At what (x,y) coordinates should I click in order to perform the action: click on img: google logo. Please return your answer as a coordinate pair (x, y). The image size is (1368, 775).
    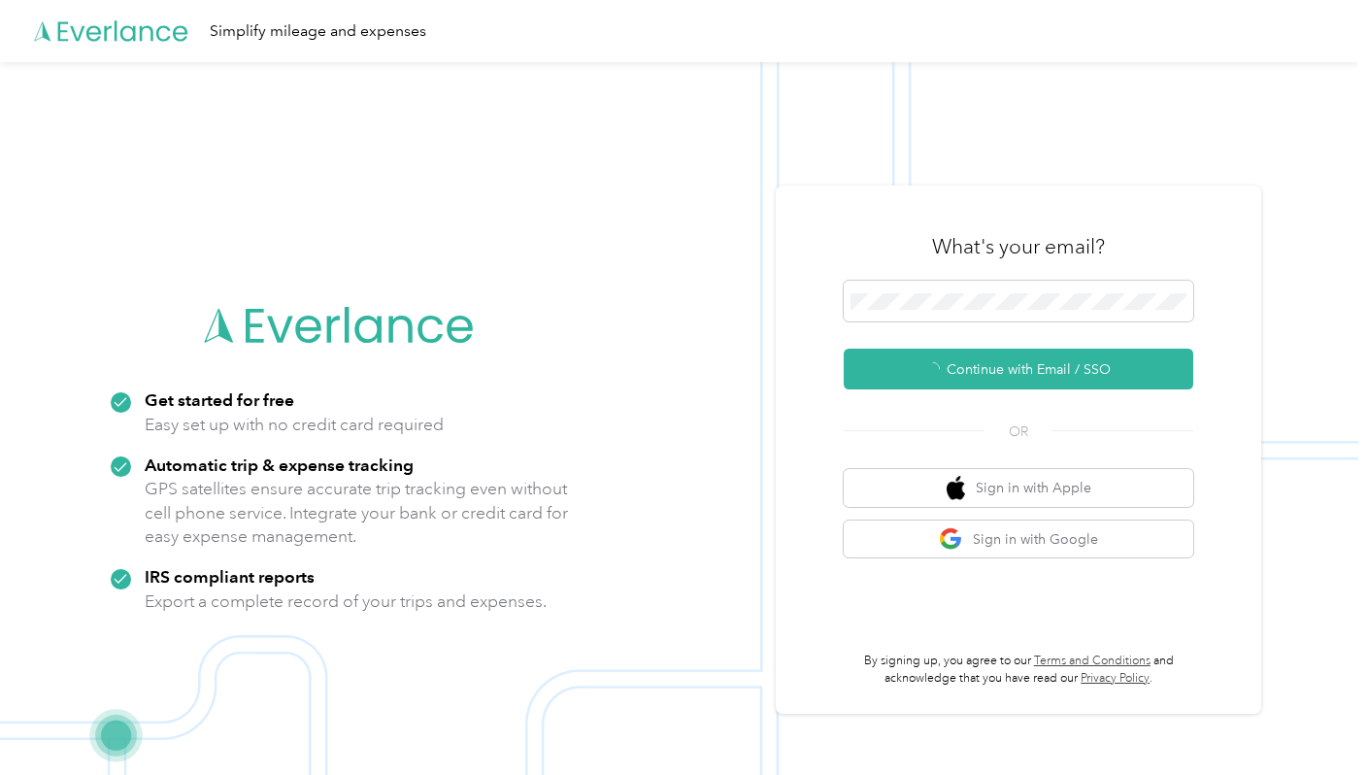
    Looking at the image, I should click on (950, 539).